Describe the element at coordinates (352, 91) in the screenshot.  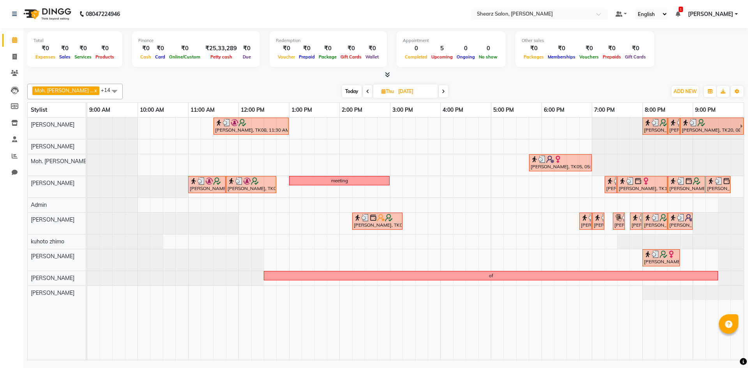
I see `span: Today` at that location.